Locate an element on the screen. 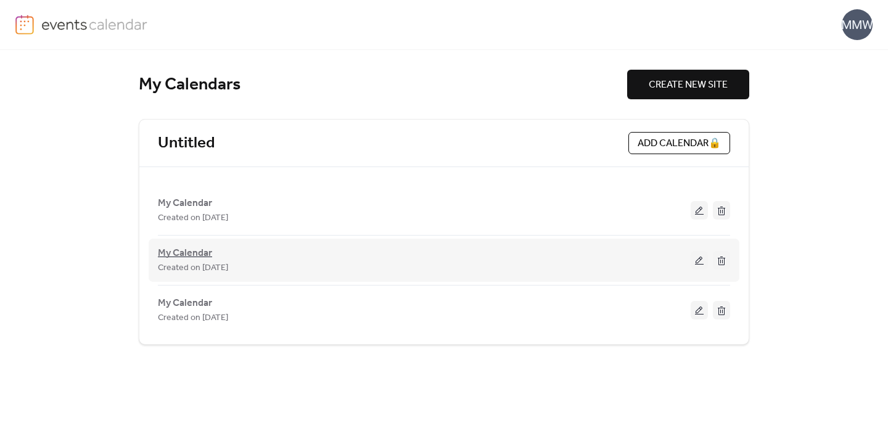 This screenshot has height=444, width=888. a: Untitled is located at coordinates (186, 143).